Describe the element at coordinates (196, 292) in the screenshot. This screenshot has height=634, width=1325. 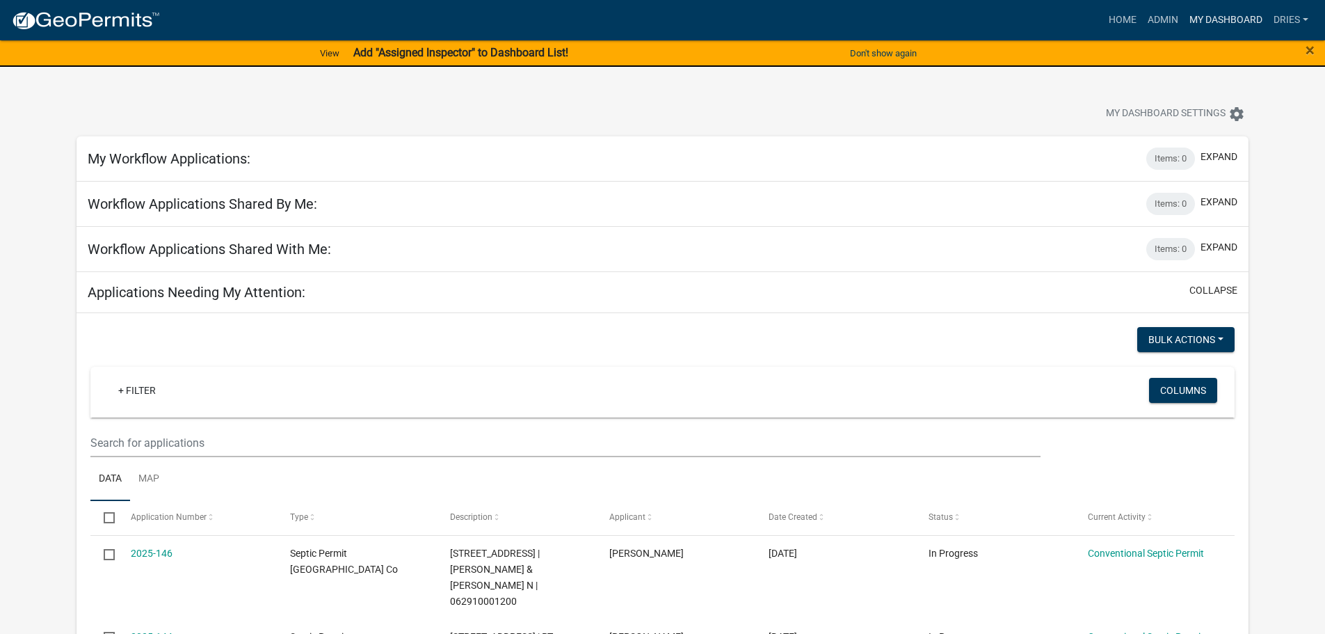
I see `h5: Applications Needing My Attention:` at that location.